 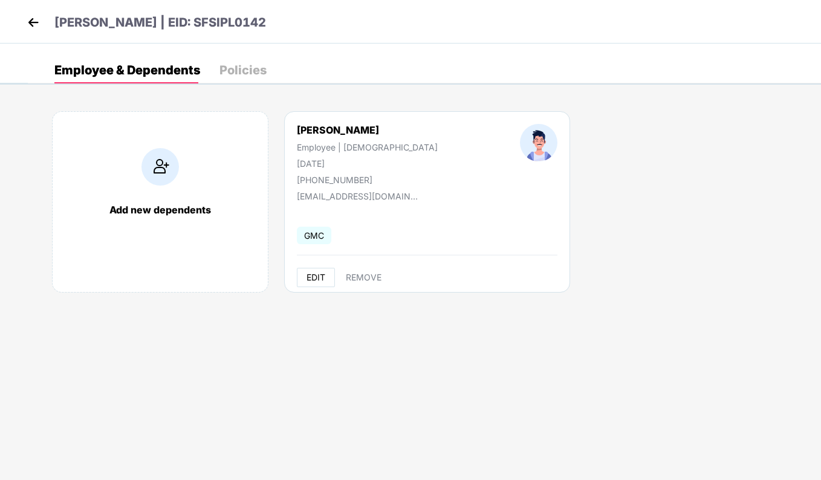 What do you see at coordinates (314, 235) in the screenshot?
I see `span: GMC` at bounding box center [314, 235].